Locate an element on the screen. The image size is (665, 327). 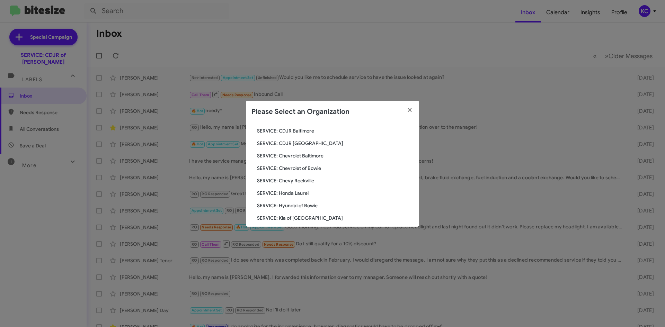
span: SERVICE: CDJR Baltimore is located at coordinates (335, 131).